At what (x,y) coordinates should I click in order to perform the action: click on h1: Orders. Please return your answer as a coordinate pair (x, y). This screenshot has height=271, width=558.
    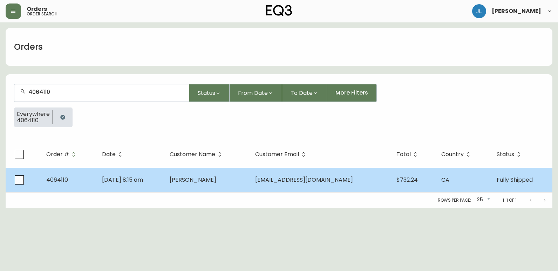
    Looking at the image, I should click on (28, 47).